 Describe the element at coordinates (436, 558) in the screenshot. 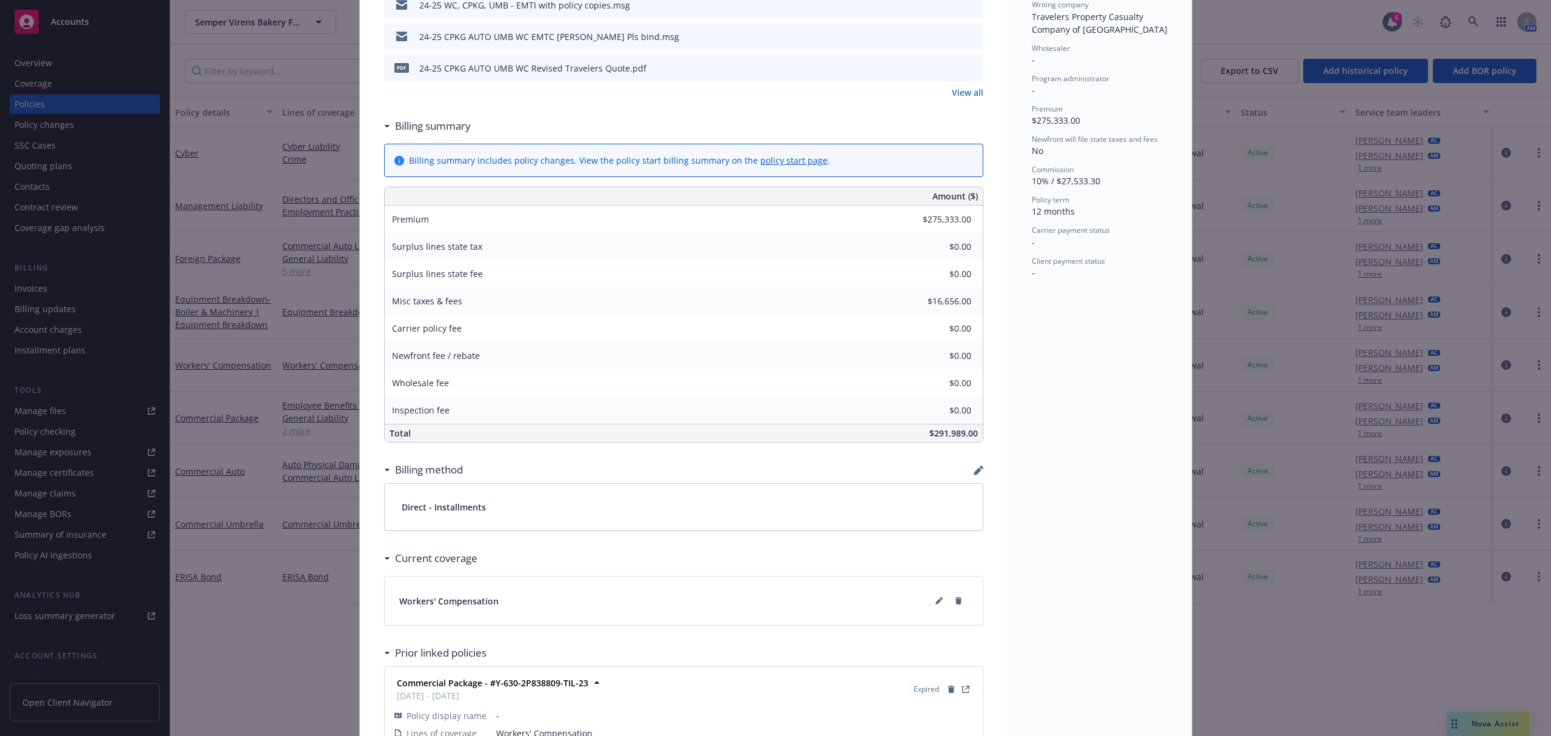

I see `h3: Current coverage` at that location.